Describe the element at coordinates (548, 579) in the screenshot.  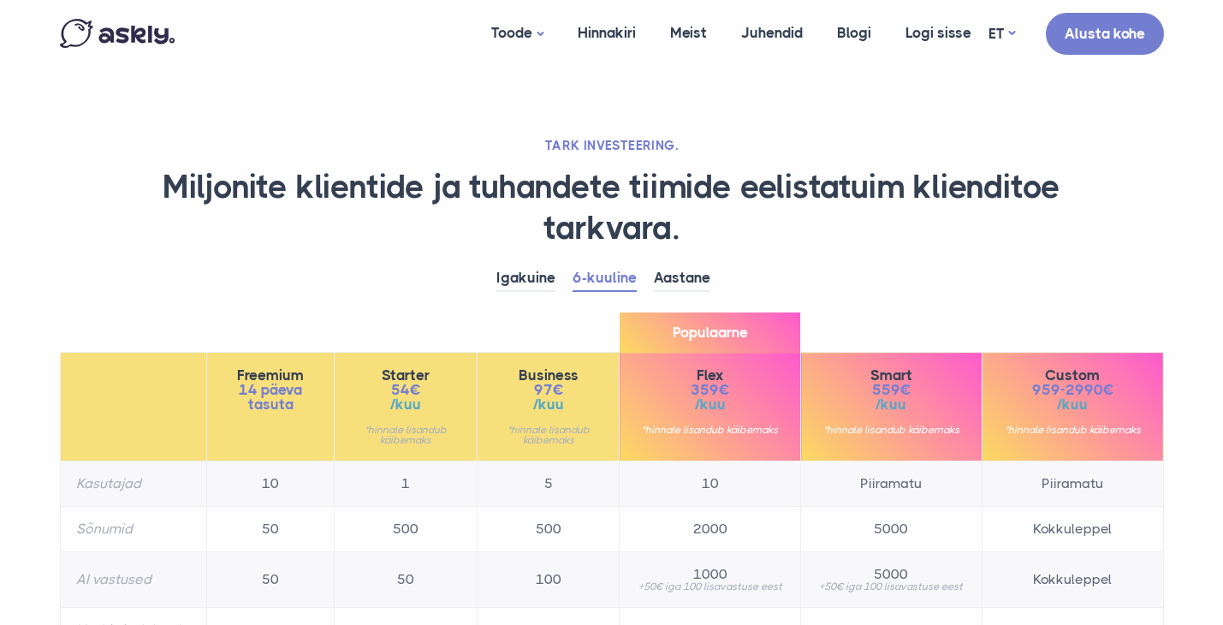
I see `td: 100` at that location.